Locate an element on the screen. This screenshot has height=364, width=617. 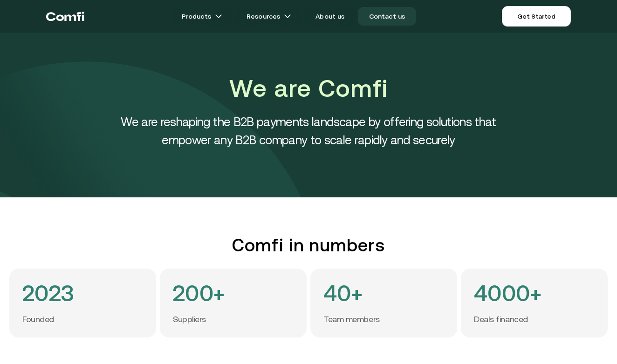
a: Return to the top of the Comfi home page is located at coordinates (65, 16).